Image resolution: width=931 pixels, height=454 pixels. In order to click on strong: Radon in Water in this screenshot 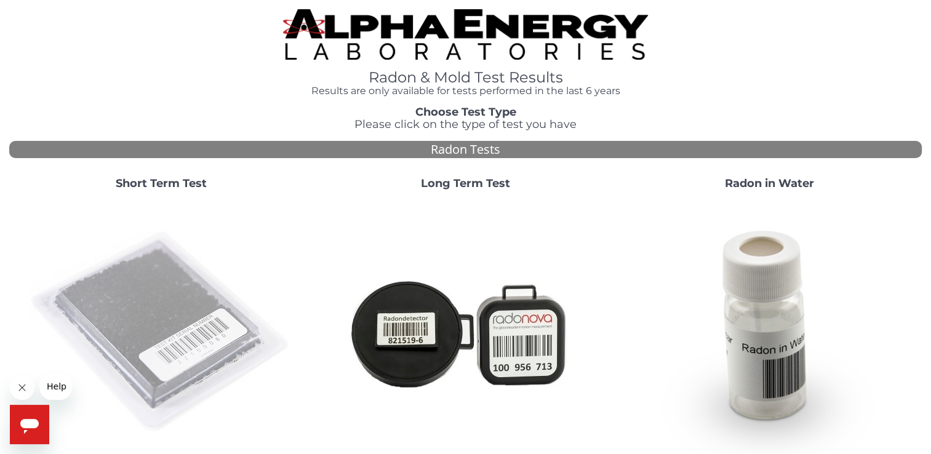, I will do `click(770, 183)`.